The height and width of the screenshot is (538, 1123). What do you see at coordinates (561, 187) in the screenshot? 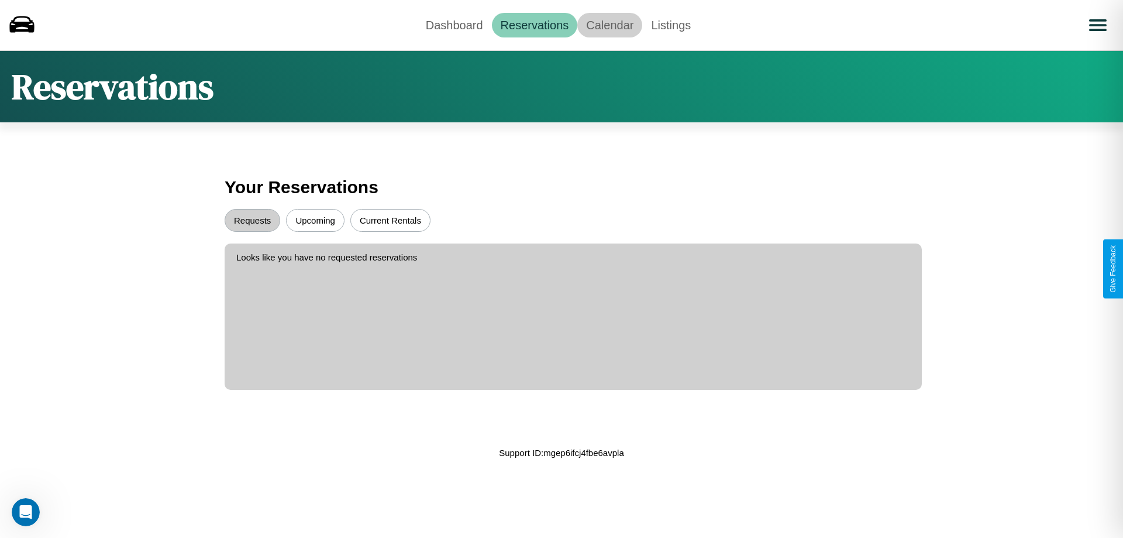
I see `h3: Your Reservations` at bounding box center [561, 187].